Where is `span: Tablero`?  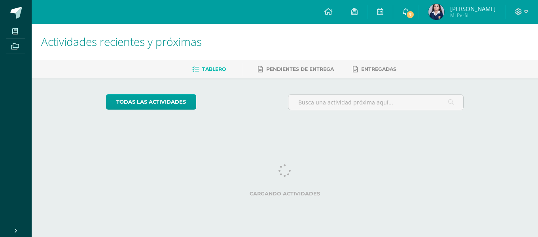
span: Tablero is located at coordinates (214, 69).